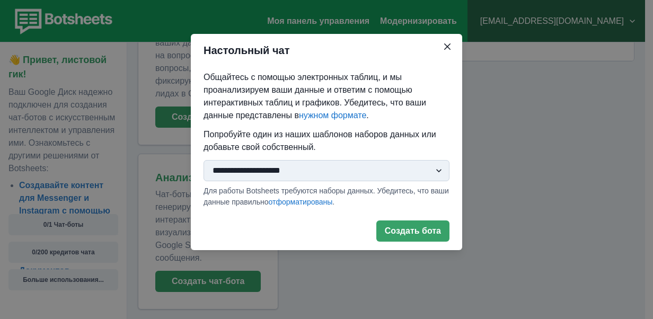  I want to click on p: Попробуйте один из наших шаблонов наборов данных или добавьте свой собственный., so click(327, 141).